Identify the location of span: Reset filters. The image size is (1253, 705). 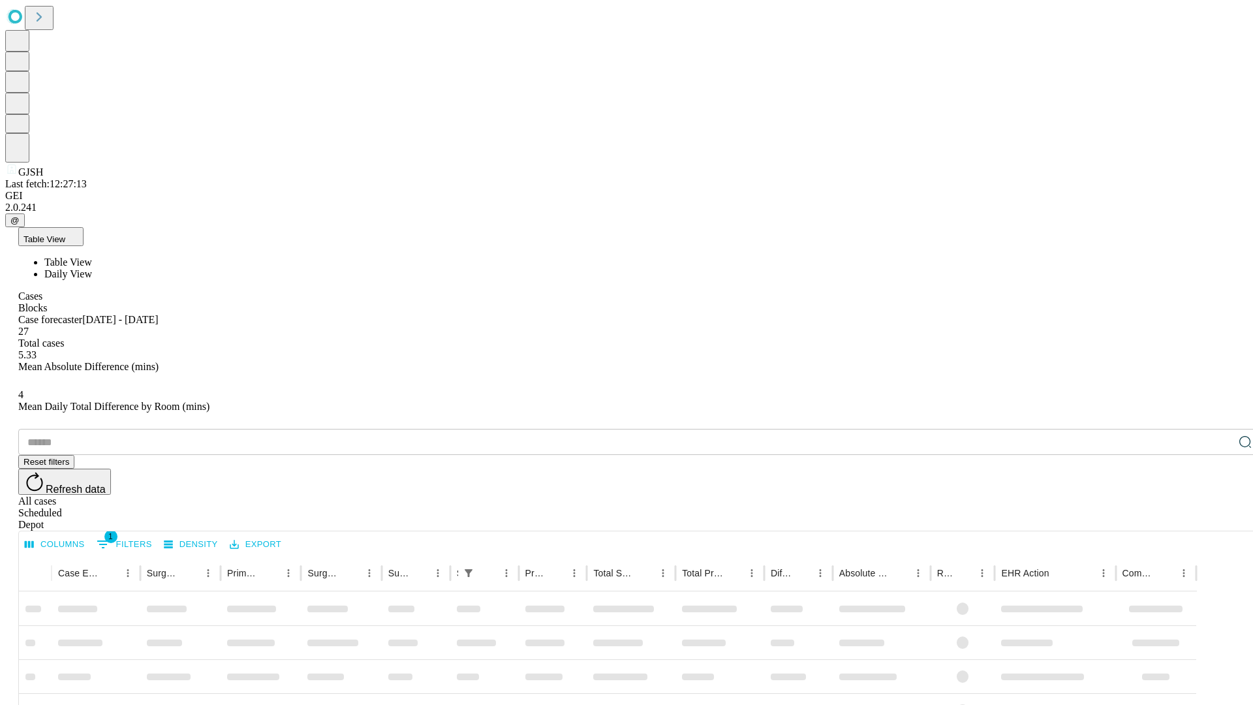
(46, 461).